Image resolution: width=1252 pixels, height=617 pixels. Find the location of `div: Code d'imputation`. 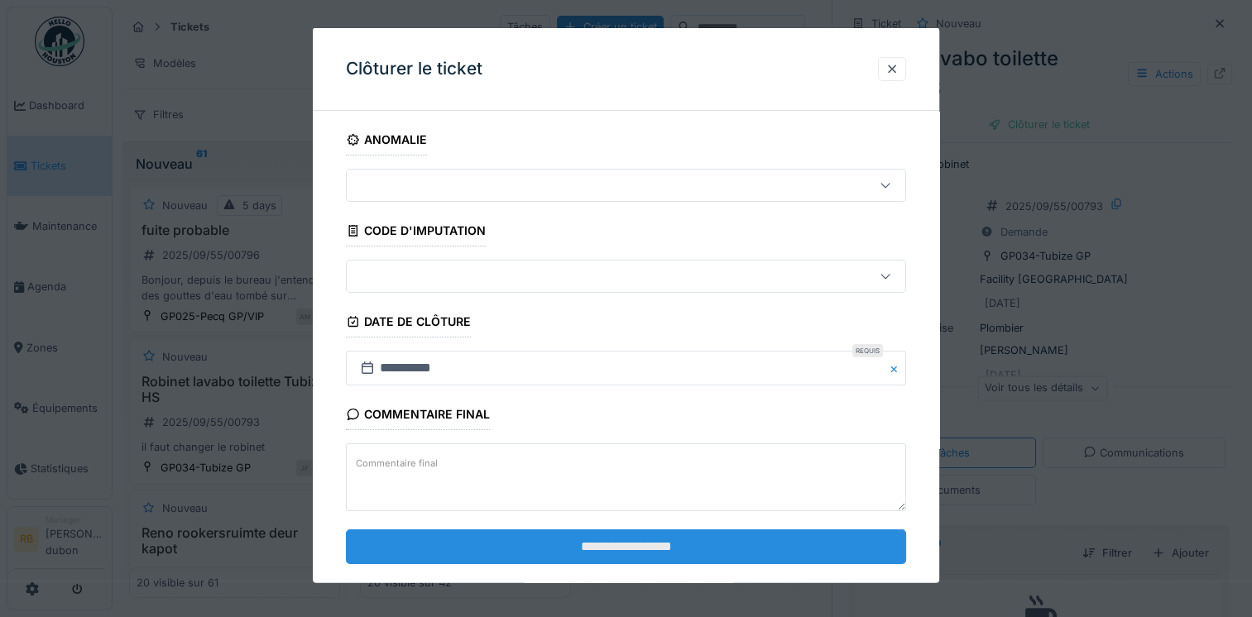

div: Code d'imputation is located at coordinates (415, 233).